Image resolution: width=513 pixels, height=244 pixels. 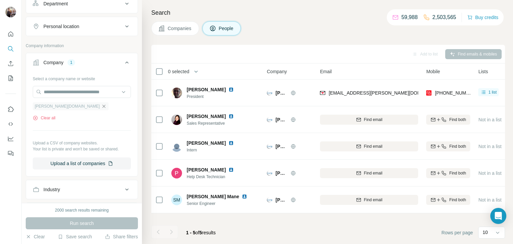 What do you see at coordinates (328, 13) in the screenshot?
I see `h4: Search` at bounding box center [328, 13].